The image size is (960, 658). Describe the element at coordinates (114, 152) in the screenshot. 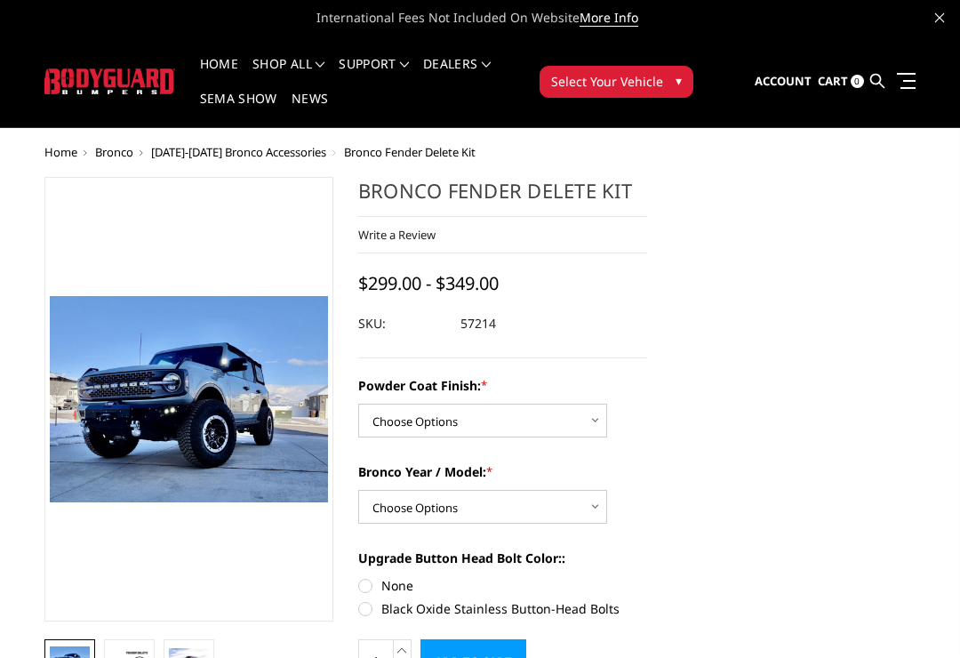

I see `a: Bronco` at that location.